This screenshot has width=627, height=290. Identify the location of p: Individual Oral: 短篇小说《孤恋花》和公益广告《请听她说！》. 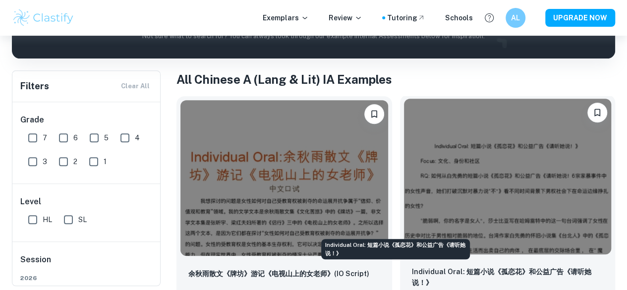
(508, 277).